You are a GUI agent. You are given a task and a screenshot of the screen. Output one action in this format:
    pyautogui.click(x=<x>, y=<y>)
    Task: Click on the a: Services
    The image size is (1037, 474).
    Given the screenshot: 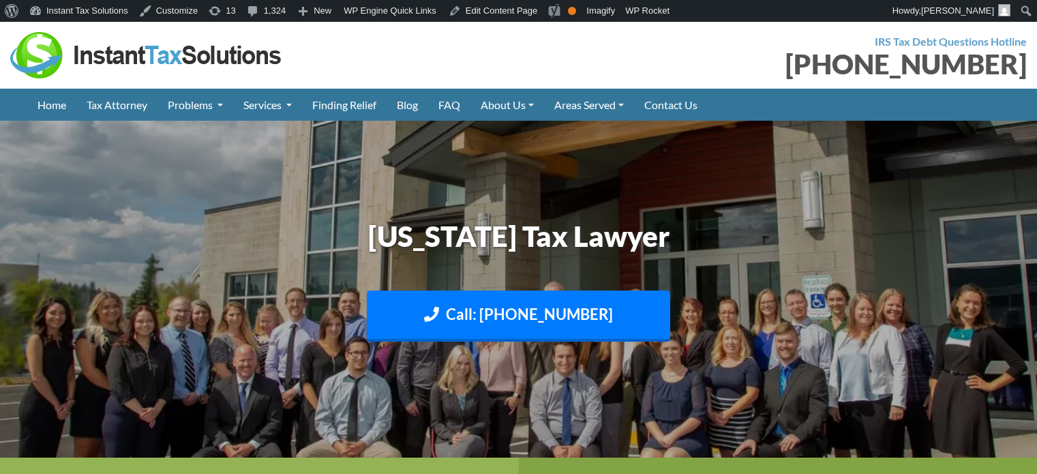 What is the action you would take?
    pyautogui.click(x=267, y=104)
    